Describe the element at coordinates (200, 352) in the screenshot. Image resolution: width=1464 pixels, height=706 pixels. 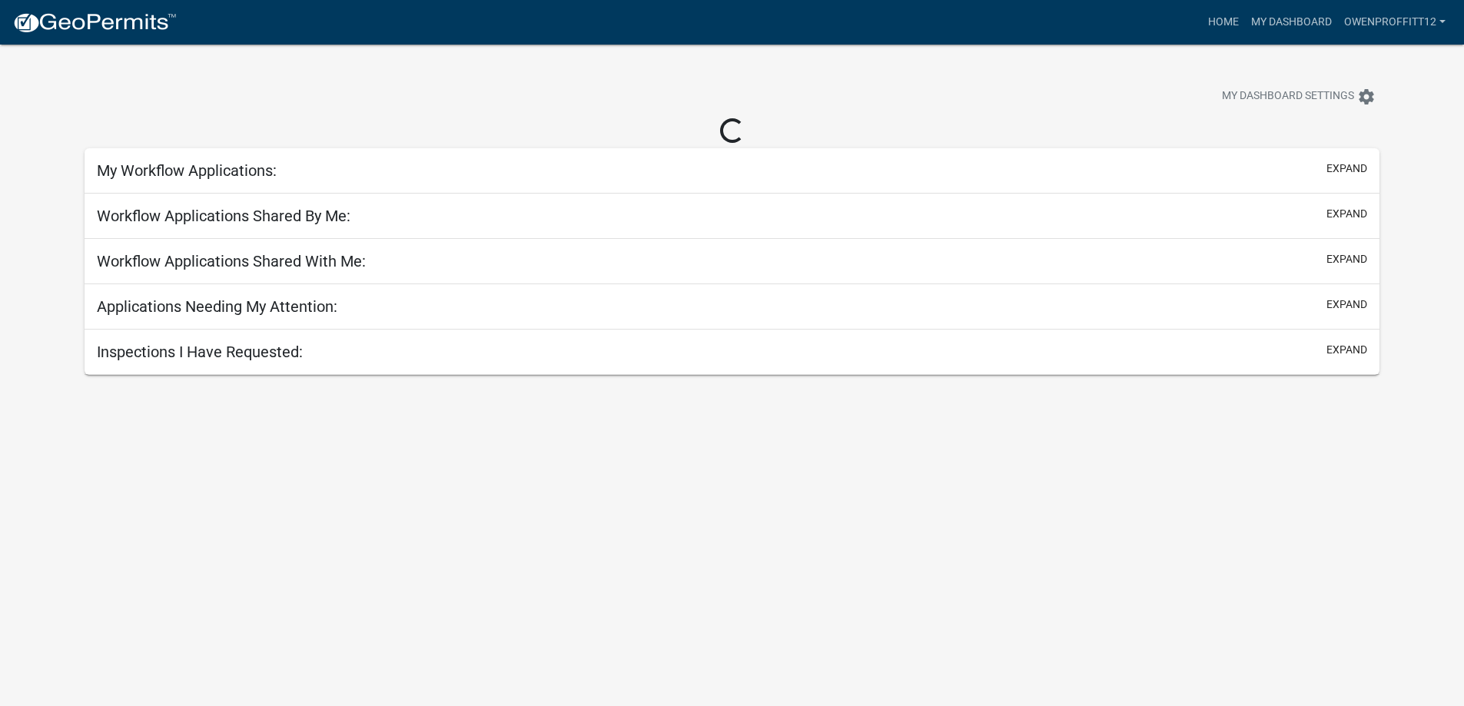
I see `h5: Inspections I Have Requested:` at that location.